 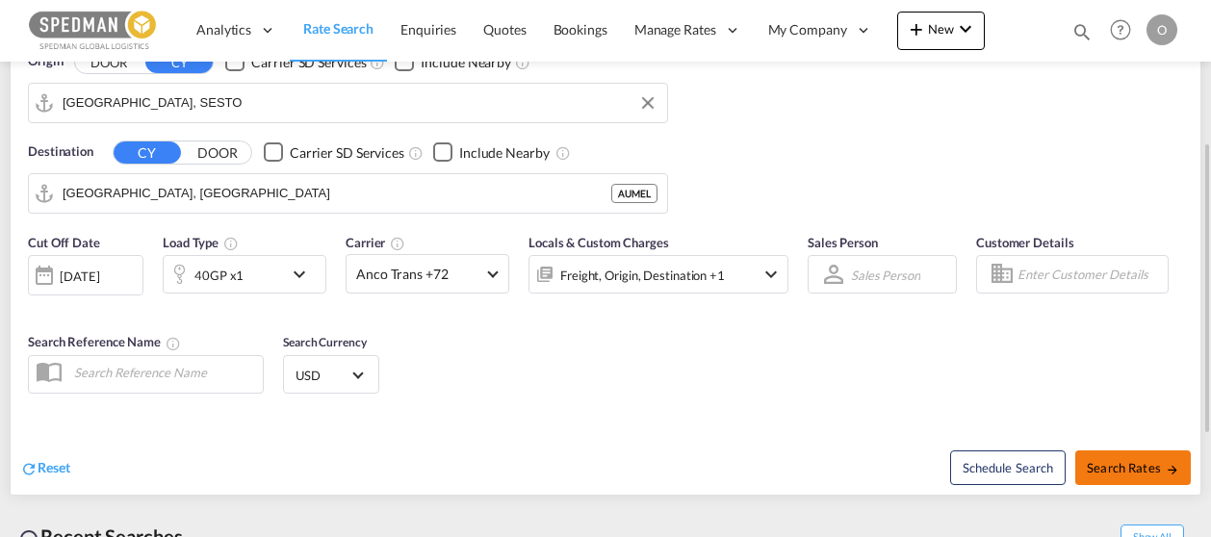 I want to click on span: Load Type, so click(x=200, y=243).